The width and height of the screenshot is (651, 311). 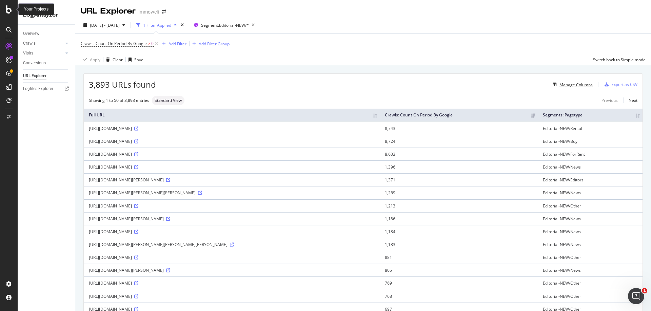 I want to click on button: 1 Filter Applied, so click(x=156, y=25).